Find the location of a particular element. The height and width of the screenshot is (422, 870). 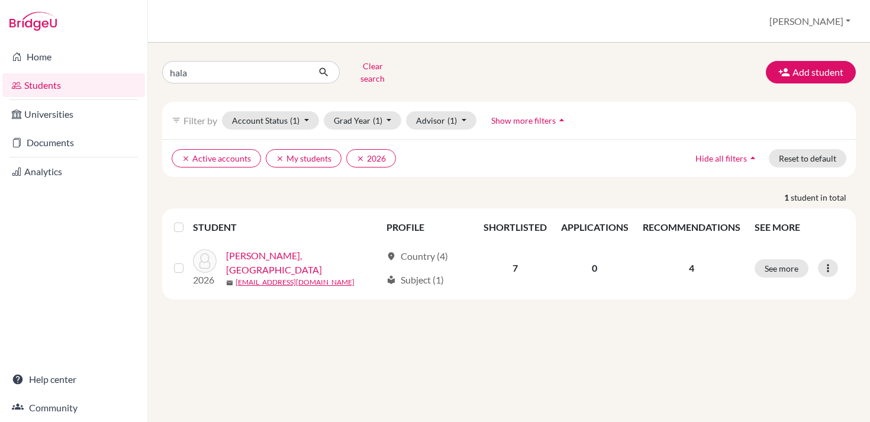

p: 4 is located at coordinates (691, 268).